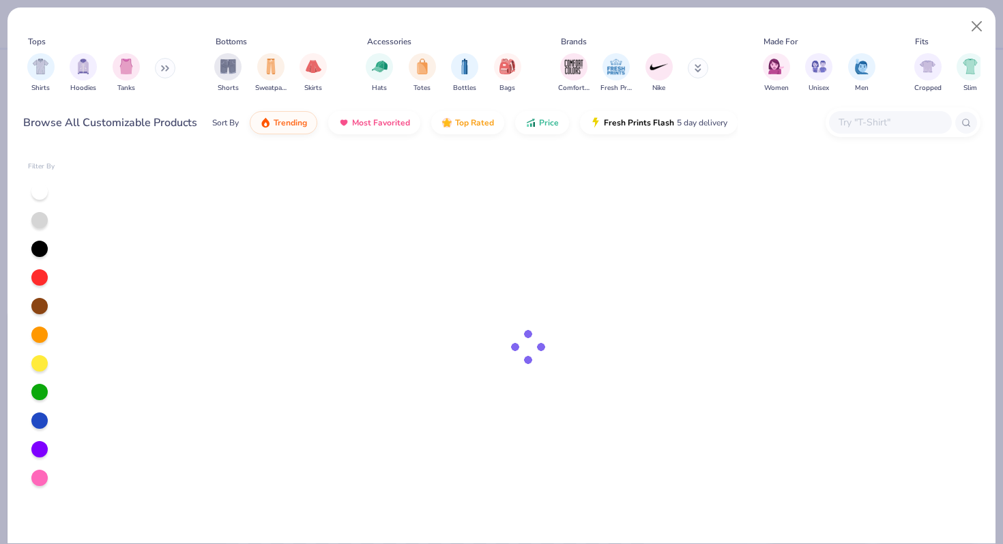 The width and height of the screenshot is (1003, 544). I want to click on span: Bags, so click(507, 88).